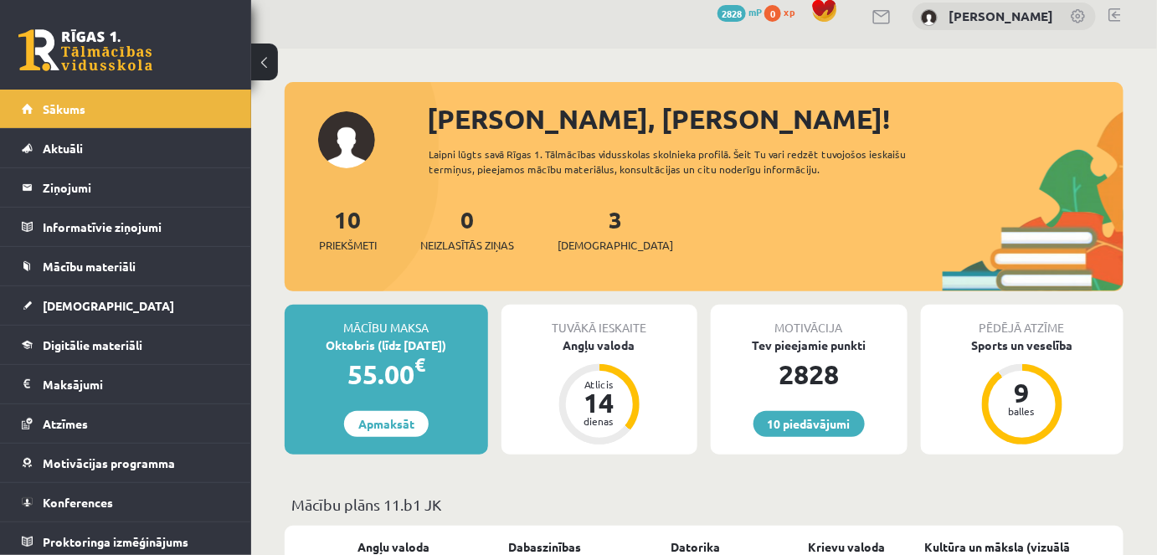 This screenshot has width=1157, height=555. What do you see at coordinates (808, 374) in the screenshot?
I see `div: 2828` at bounding box center [808, 374].